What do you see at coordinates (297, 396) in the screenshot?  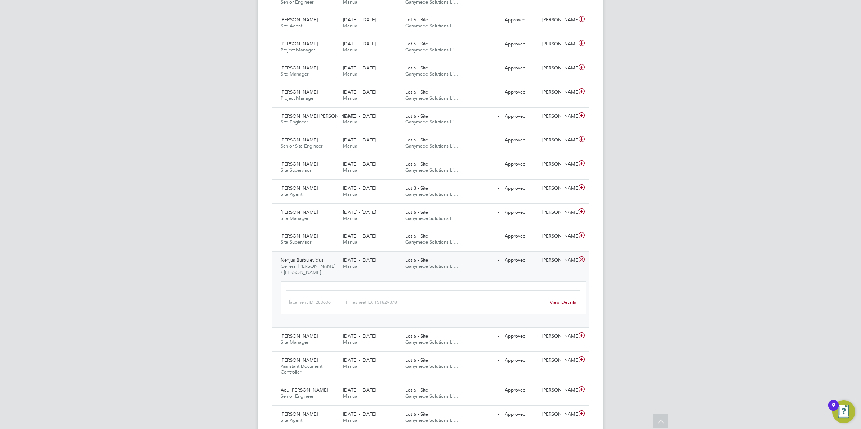 I see `span: Senior Engineer` at bounding box center [297, 396].